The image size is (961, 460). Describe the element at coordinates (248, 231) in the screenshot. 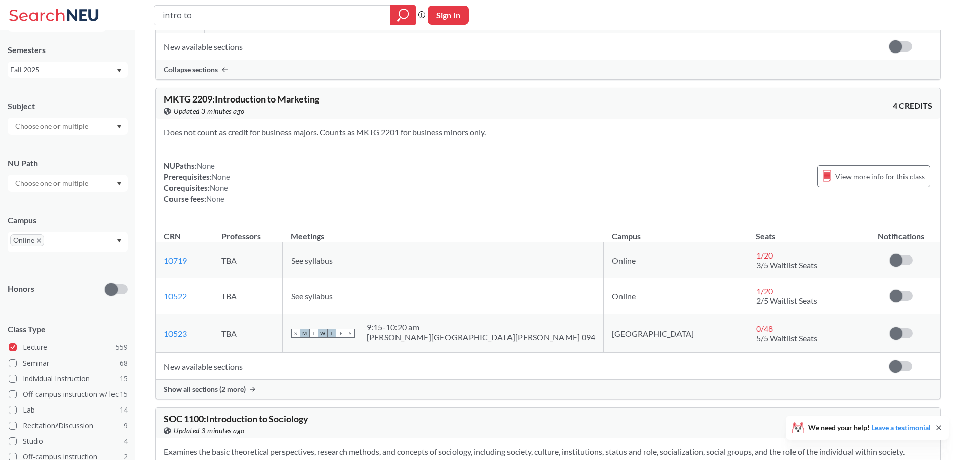

I see `th: Professors` at that location.